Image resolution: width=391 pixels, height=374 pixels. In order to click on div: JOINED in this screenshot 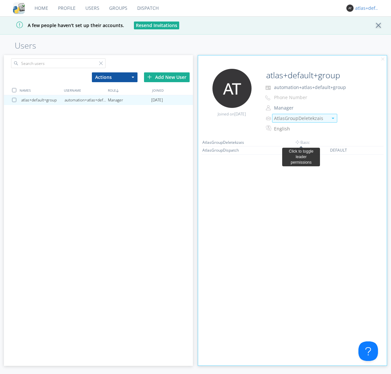, I will do `click(172, 90)`.